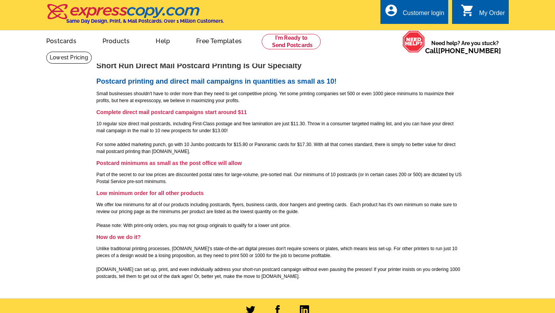  Describe the element at coordinates (279, 178) in the screenshot. I see `p: Part of the secret to our low prices are discounted postal rates for large-volume, pre-sorted mai...` at that location.